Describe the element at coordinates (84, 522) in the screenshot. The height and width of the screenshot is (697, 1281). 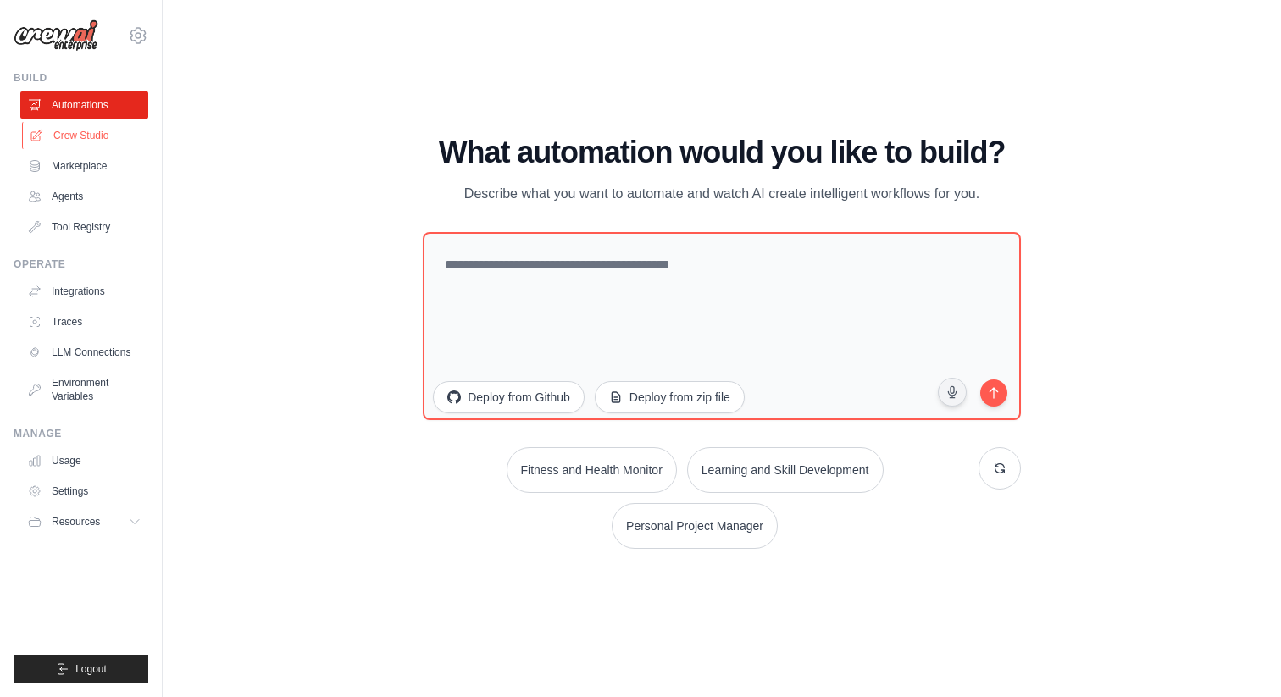
I see `button: Resources` at that location.